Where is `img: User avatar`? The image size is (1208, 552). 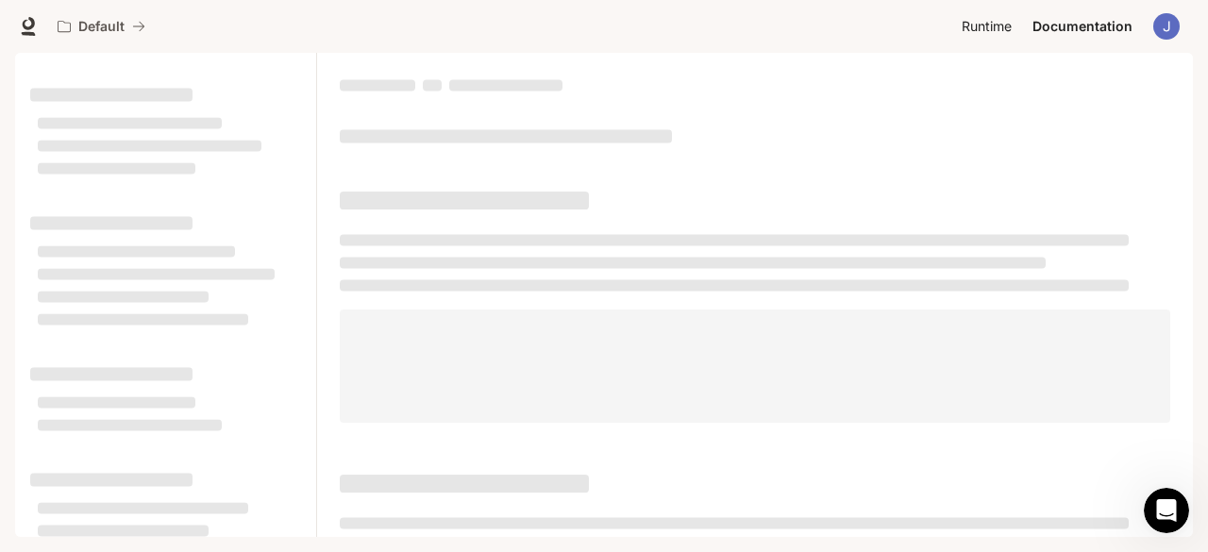
img: User avatar is located at coordinates (1167, 26).